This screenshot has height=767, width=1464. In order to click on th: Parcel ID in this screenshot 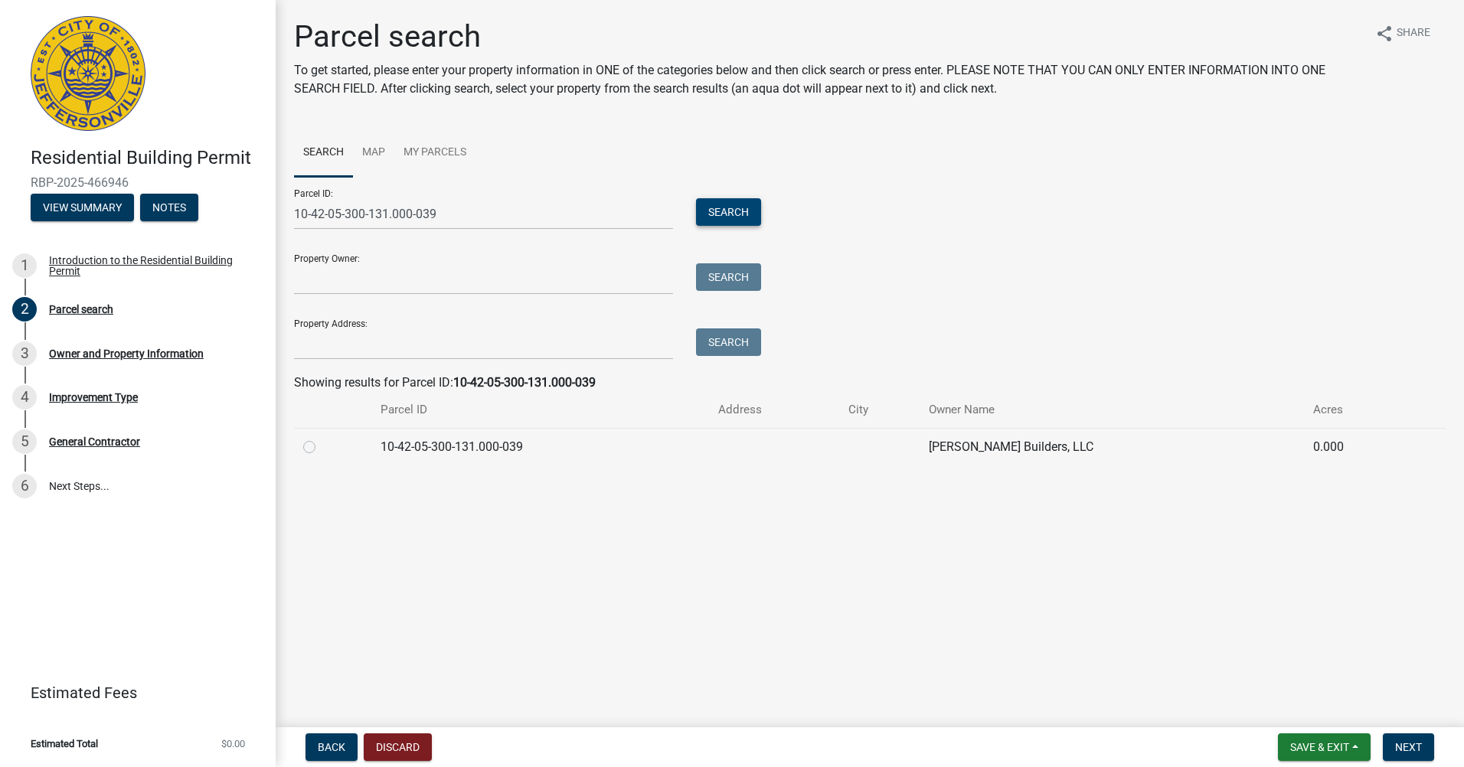, I will do `click(540, 410)`.